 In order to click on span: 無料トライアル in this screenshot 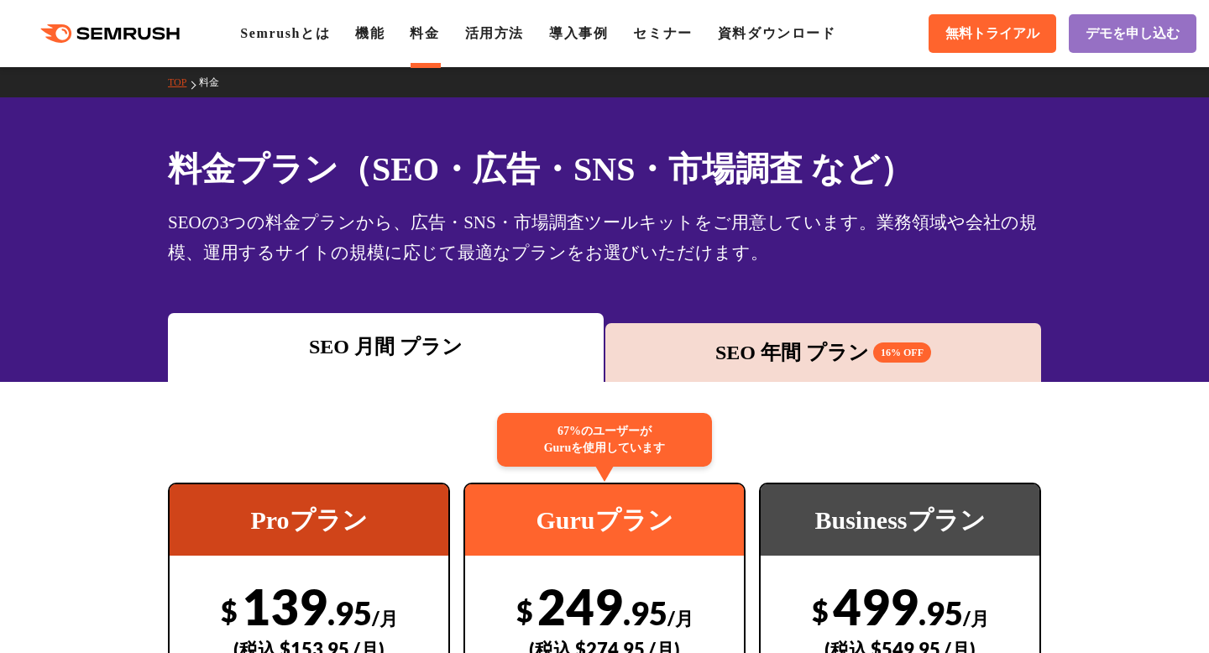, I will do `click(992, 34)`.